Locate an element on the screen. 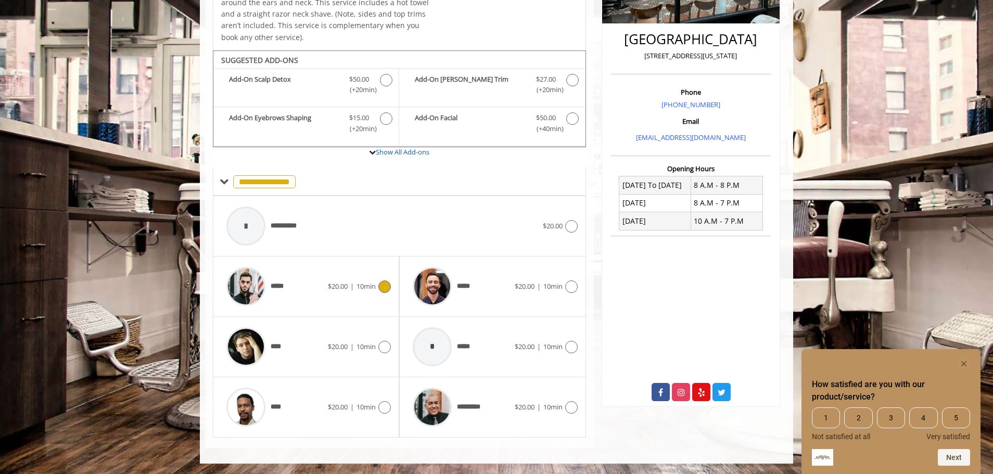 This screenshot has width=993, height=474. span: 4 is located at coordinates (924, 418).